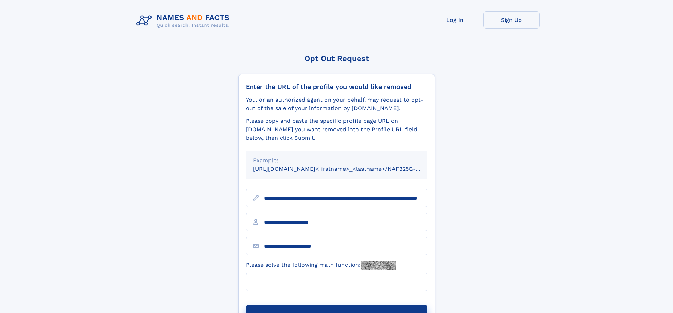 The image size is (673, 313). What do you see at coordinates (184, 21) in the screenshot?
I see `img: Logo Names and Facts` at bounding box center [184, 21].